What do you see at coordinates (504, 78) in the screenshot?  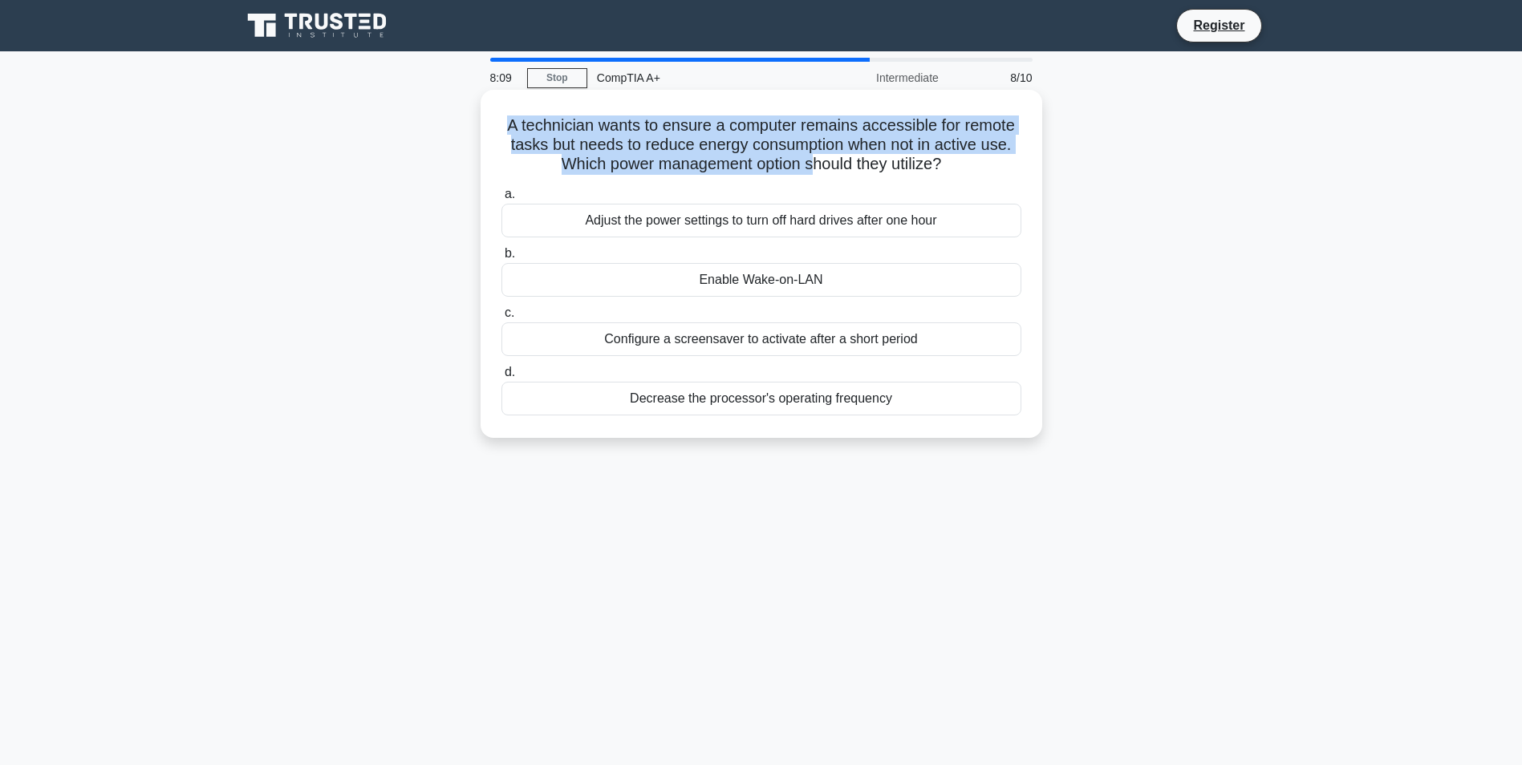 I see `div: 8:09` at bounding box center [504, 78].